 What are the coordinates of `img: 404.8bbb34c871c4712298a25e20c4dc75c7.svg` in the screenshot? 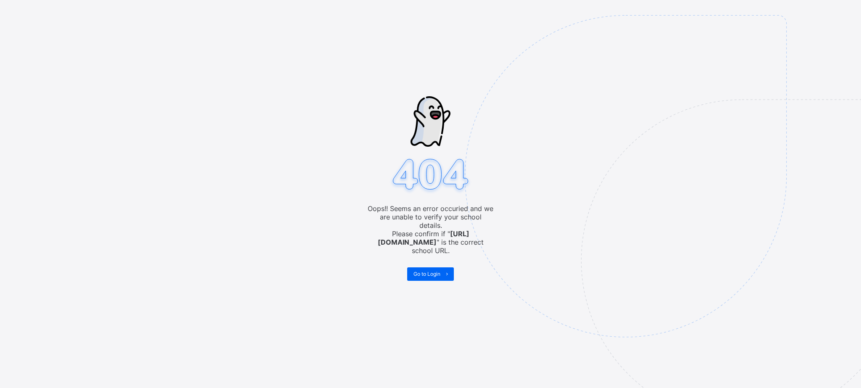 It's located at (431, 175).